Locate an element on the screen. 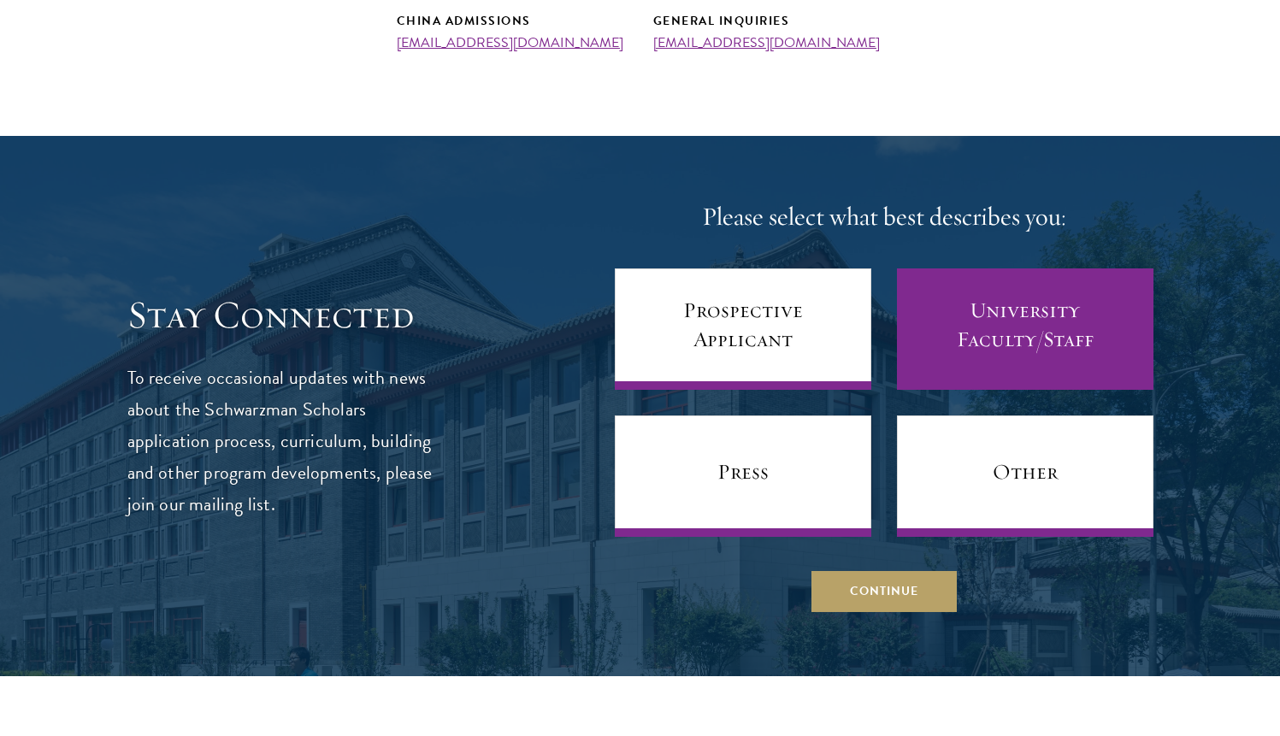  h3: Stay Connected is located at coordinates (287, 316).